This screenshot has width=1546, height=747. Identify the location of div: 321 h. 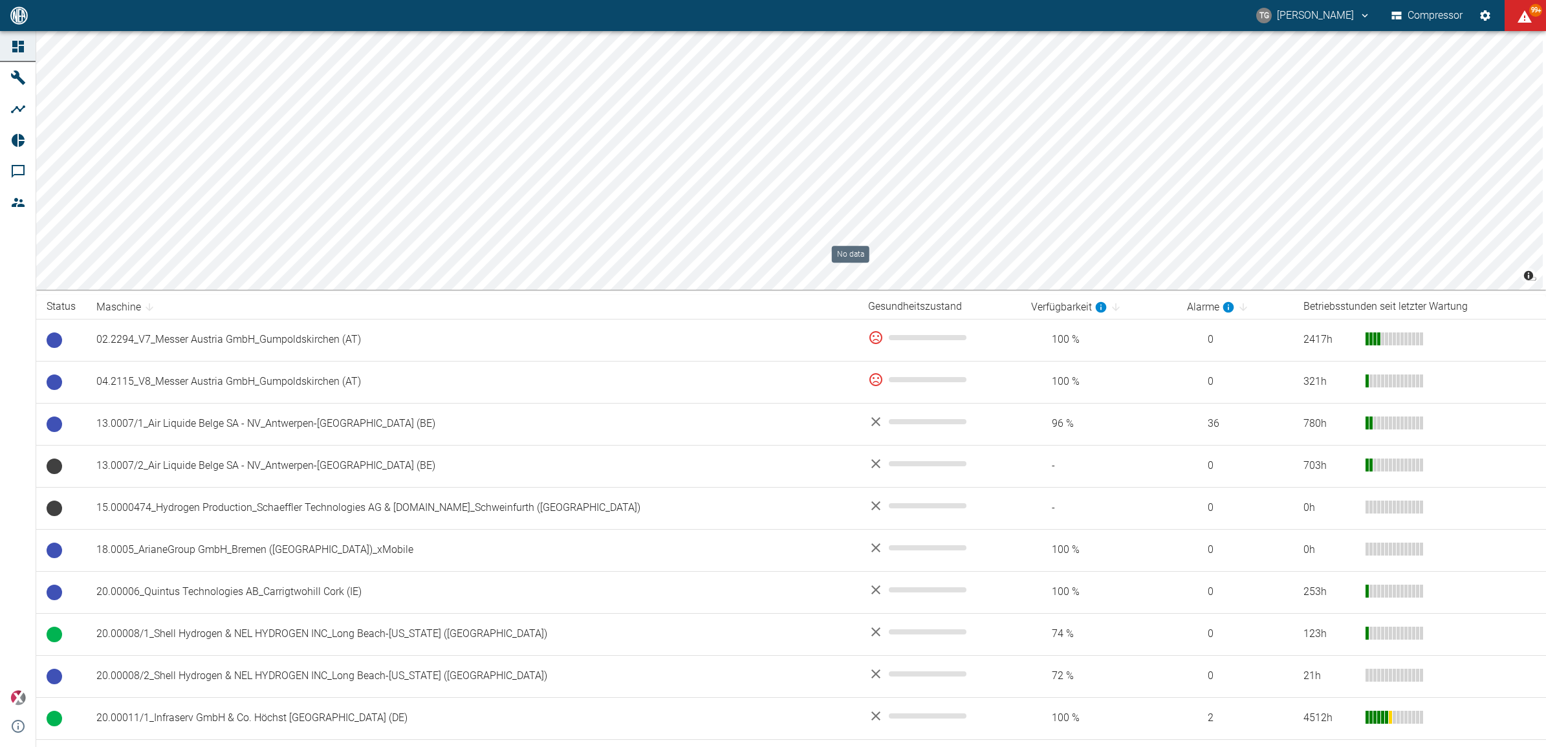
(1329, 382).